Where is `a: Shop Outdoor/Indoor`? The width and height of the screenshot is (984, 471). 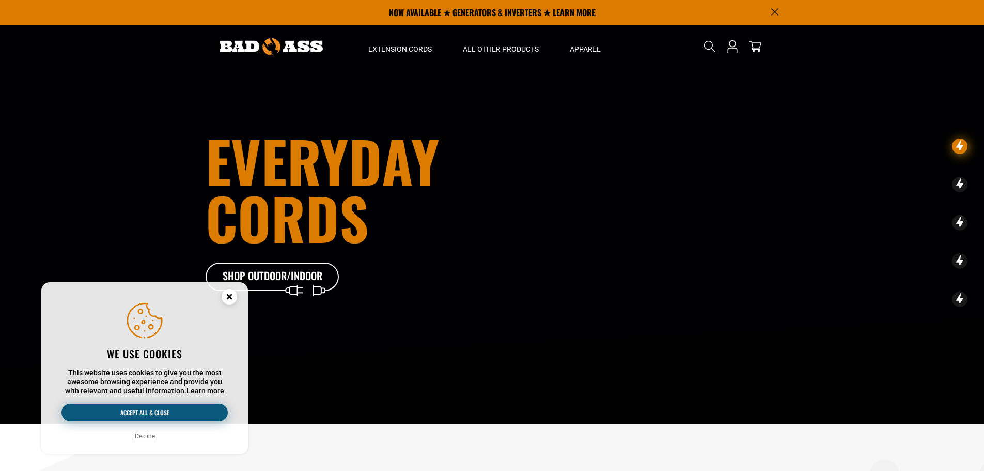
a: Shop Outdoor/Indoor is located at coordinates (273, 277).